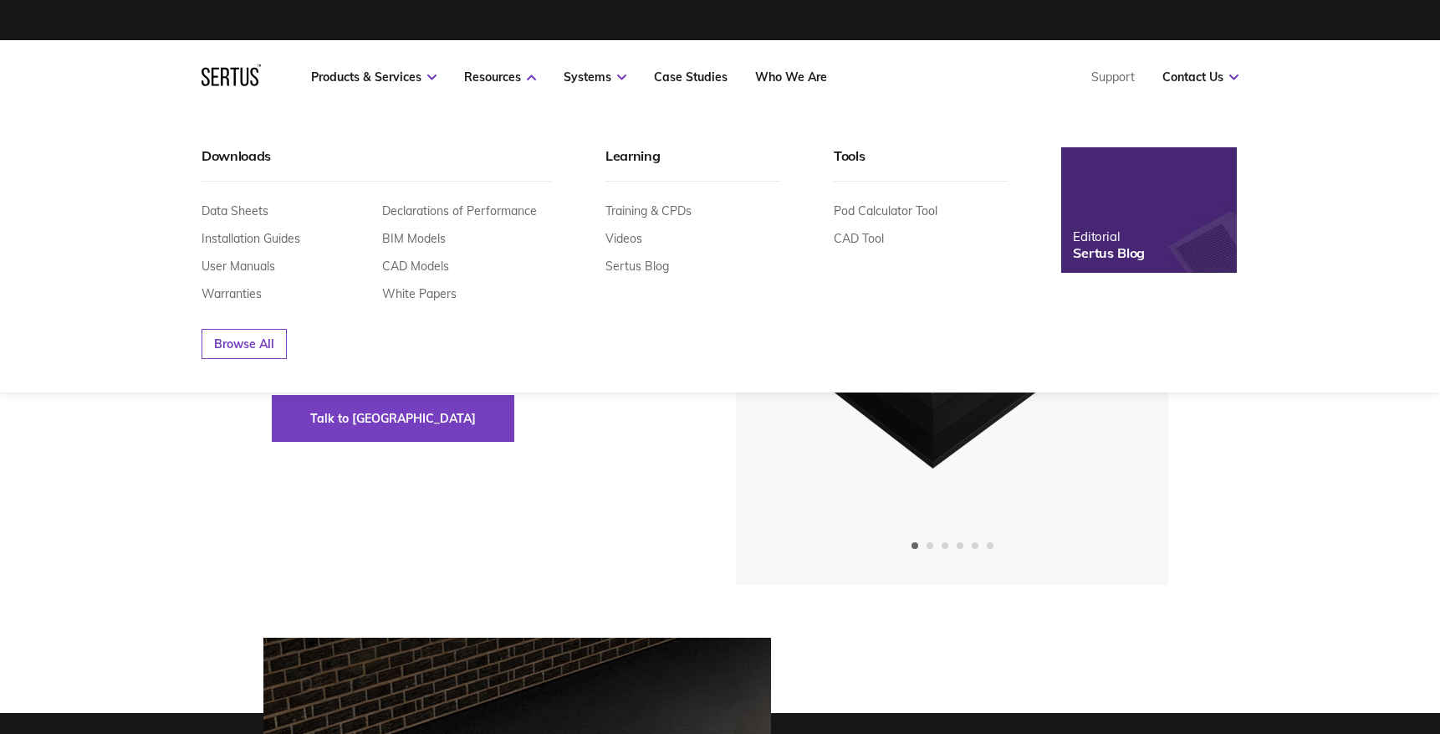 The width and height of the screenshot is (1440, 734). What do you see at coordinates (251, 238) in the screenshot?
I see `a: Installation Guides` at bounding box center [251, 238].